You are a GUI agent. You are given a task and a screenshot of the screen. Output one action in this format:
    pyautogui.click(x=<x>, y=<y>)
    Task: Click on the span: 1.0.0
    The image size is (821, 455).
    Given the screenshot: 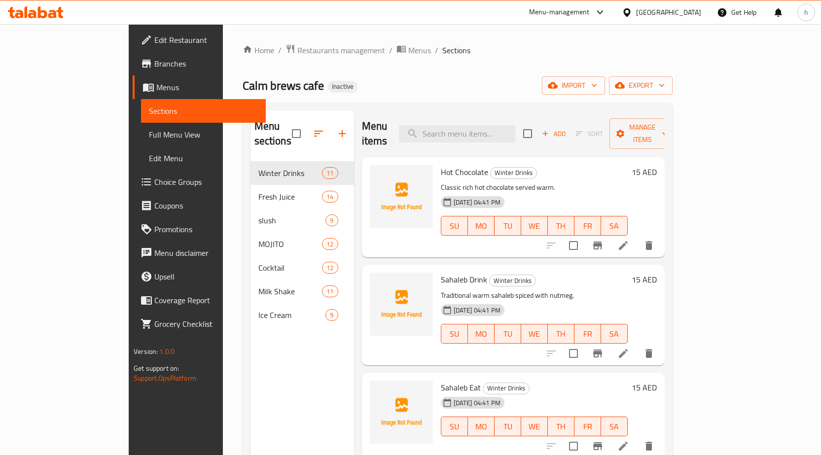 What is the action you would take?
    pyautogui.click(x=167, y=351)
    